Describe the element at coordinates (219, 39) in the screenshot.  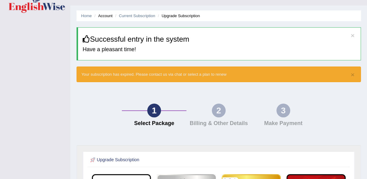
I see `h3: Successful entry in the system` at that location.